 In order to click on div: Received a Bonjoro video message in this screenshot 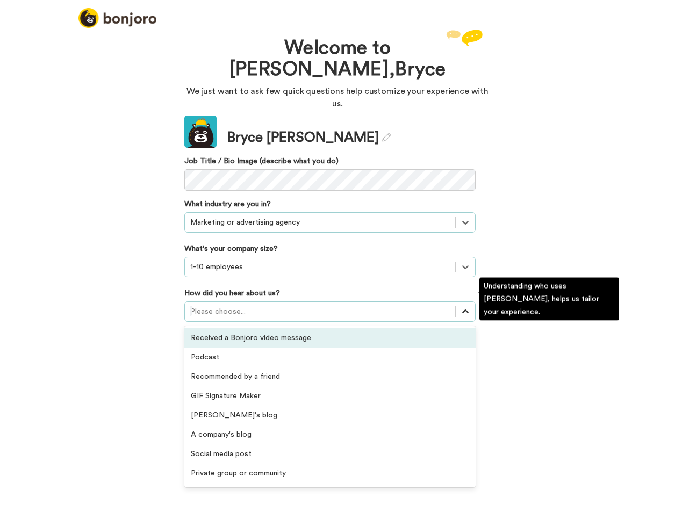, I will do `click(330, 338)`.